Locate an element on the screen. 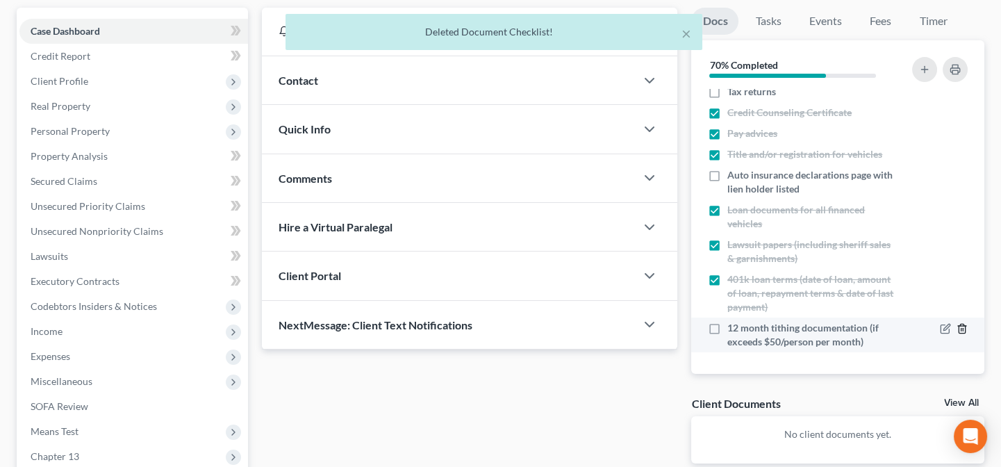 This screenshot has height=467, width=1001. span: Loan documents for all financed vehicles is located at coordinates (813, 217).